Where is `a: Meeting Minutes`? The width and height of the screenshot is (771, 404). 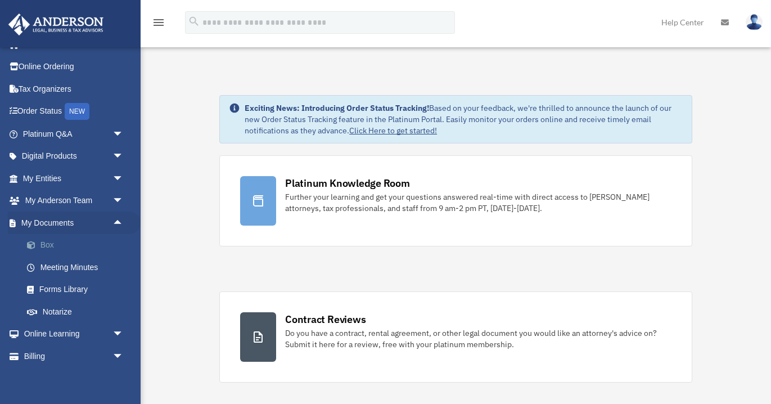 a: Meeting Minutes is located at coordinates (78, 267).